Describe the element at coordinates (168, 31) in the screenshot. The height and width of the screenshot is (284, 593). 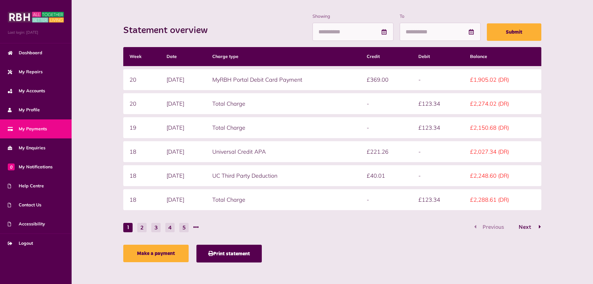
I see `h2: Statement overview` at that location.